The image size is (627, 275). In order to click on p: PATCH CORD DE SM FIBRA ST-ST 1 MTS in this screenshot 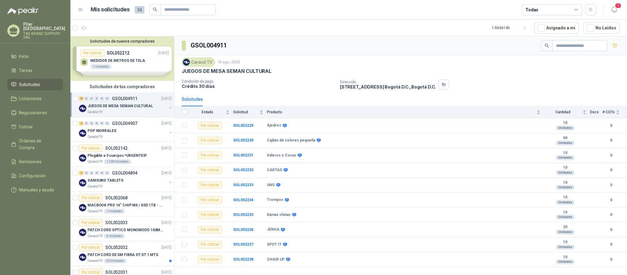, I will do `click(123, 255)`.